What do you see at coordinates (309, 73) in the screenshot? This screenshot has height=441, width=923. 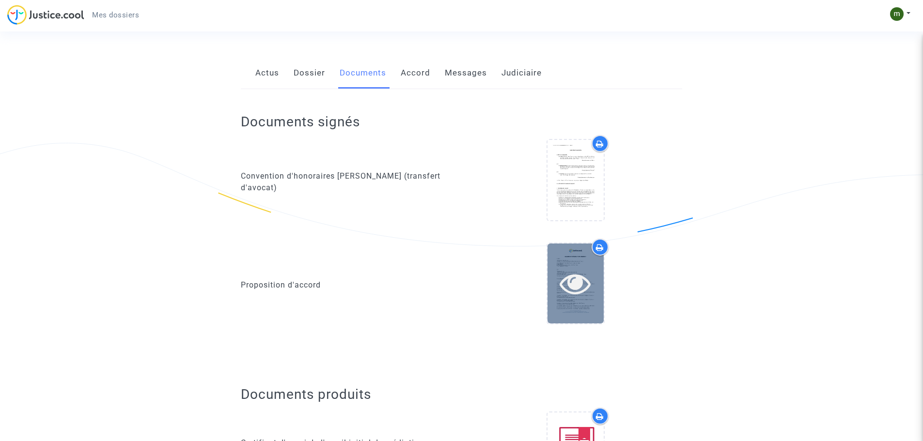 I see `a: Dossier` at bounding box center [309, 73].